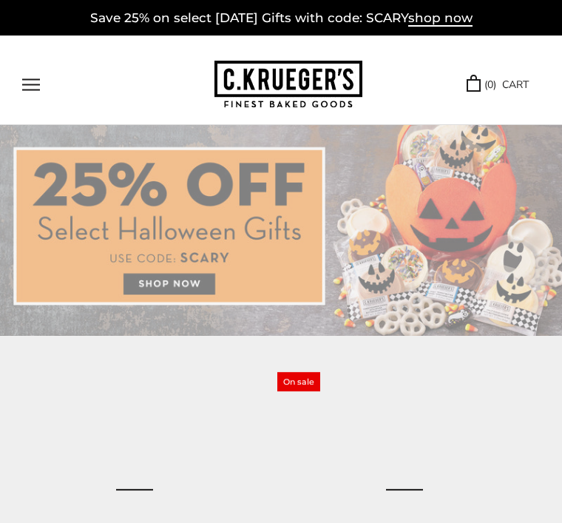  I want to click on button: Open navigation, so click(31, 84).